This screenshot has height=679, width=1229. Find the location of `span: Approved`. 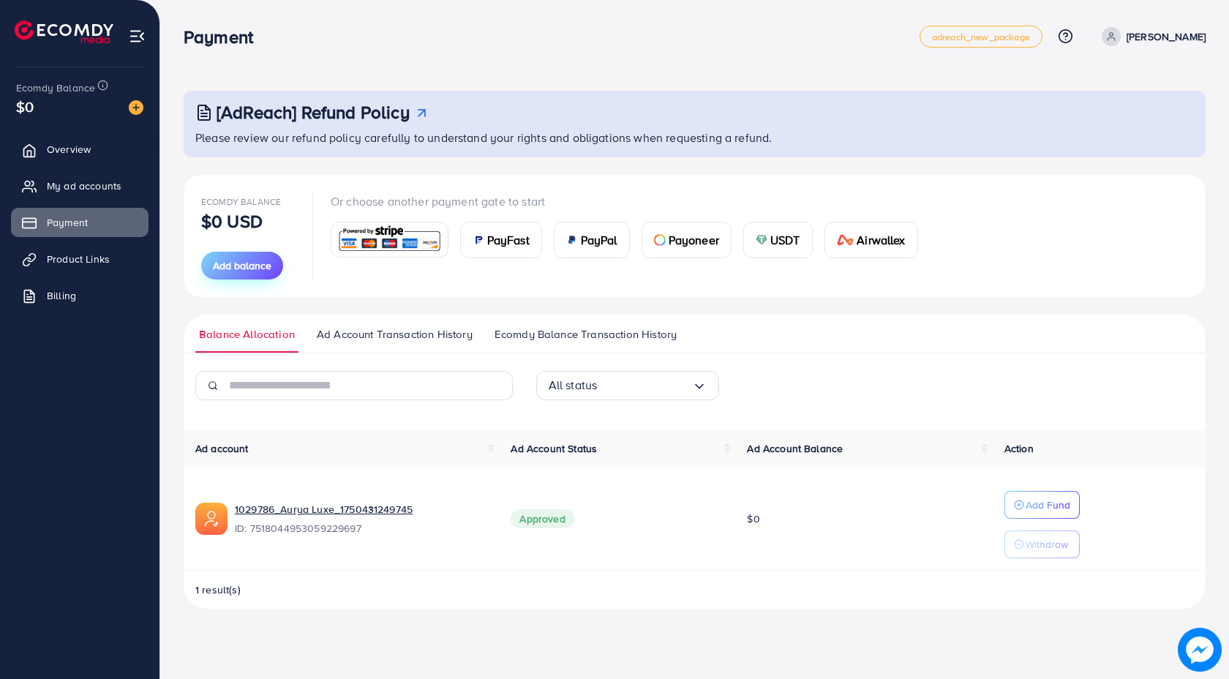

span: Approved is located at coordinates (542, 519).